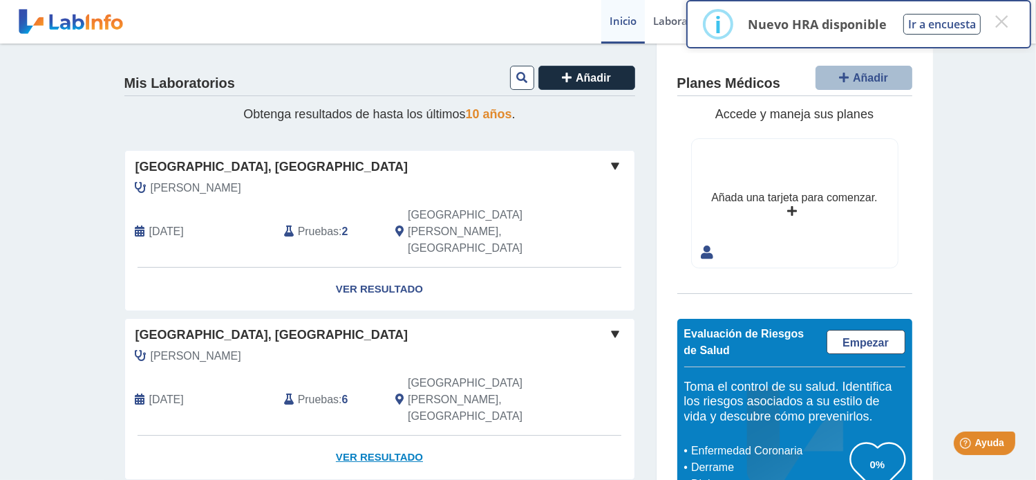  I want to click on li: Derrame, so click(769, 467).